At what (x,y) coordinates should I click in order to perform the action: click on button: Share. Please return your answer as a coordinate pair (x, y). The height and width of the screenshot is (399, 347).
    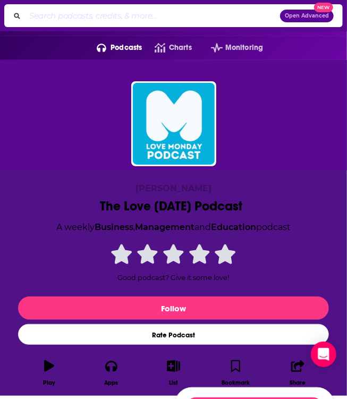
    Looking at the image, I should click on (298, 373).